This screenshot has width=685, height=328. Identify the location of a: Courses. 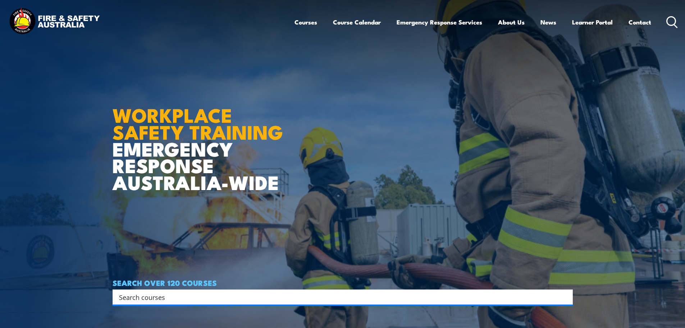
(306, 22).